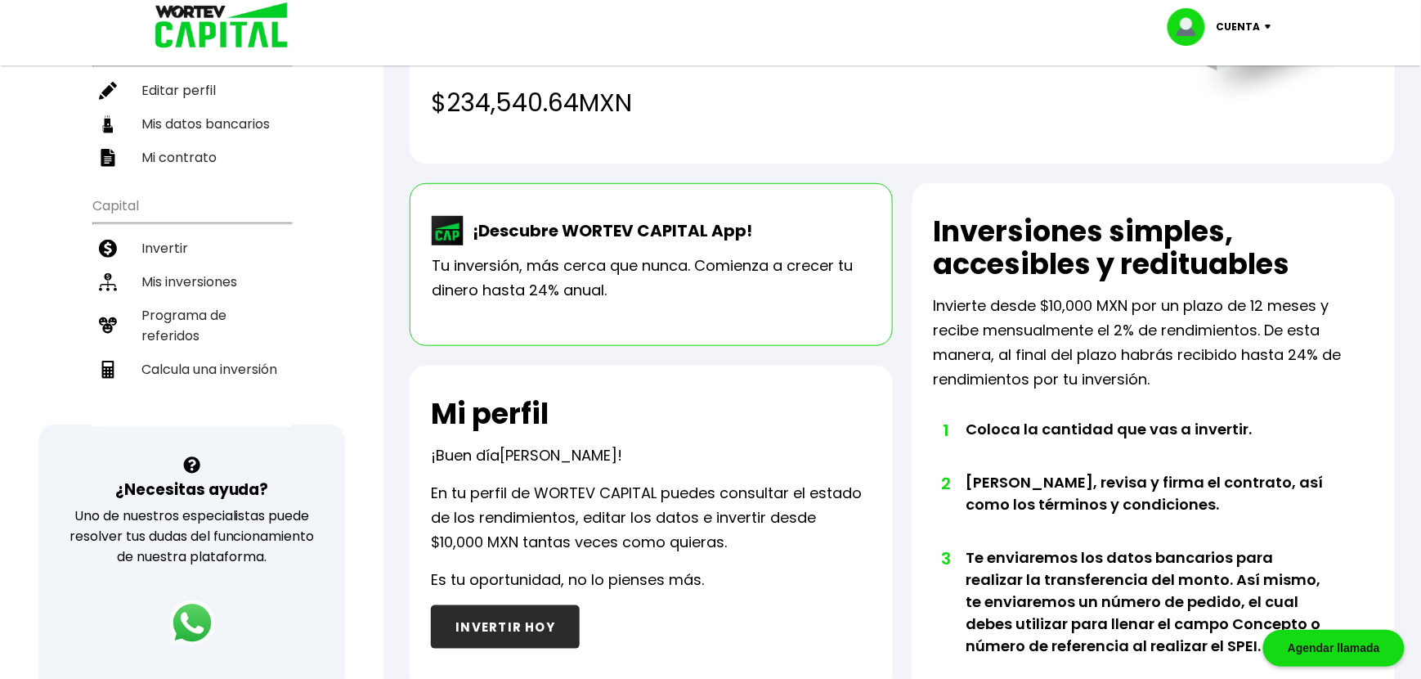  Describe the element at coordinates (191, 157) in the screenshot. I see `li: Mi contrato` at that location.